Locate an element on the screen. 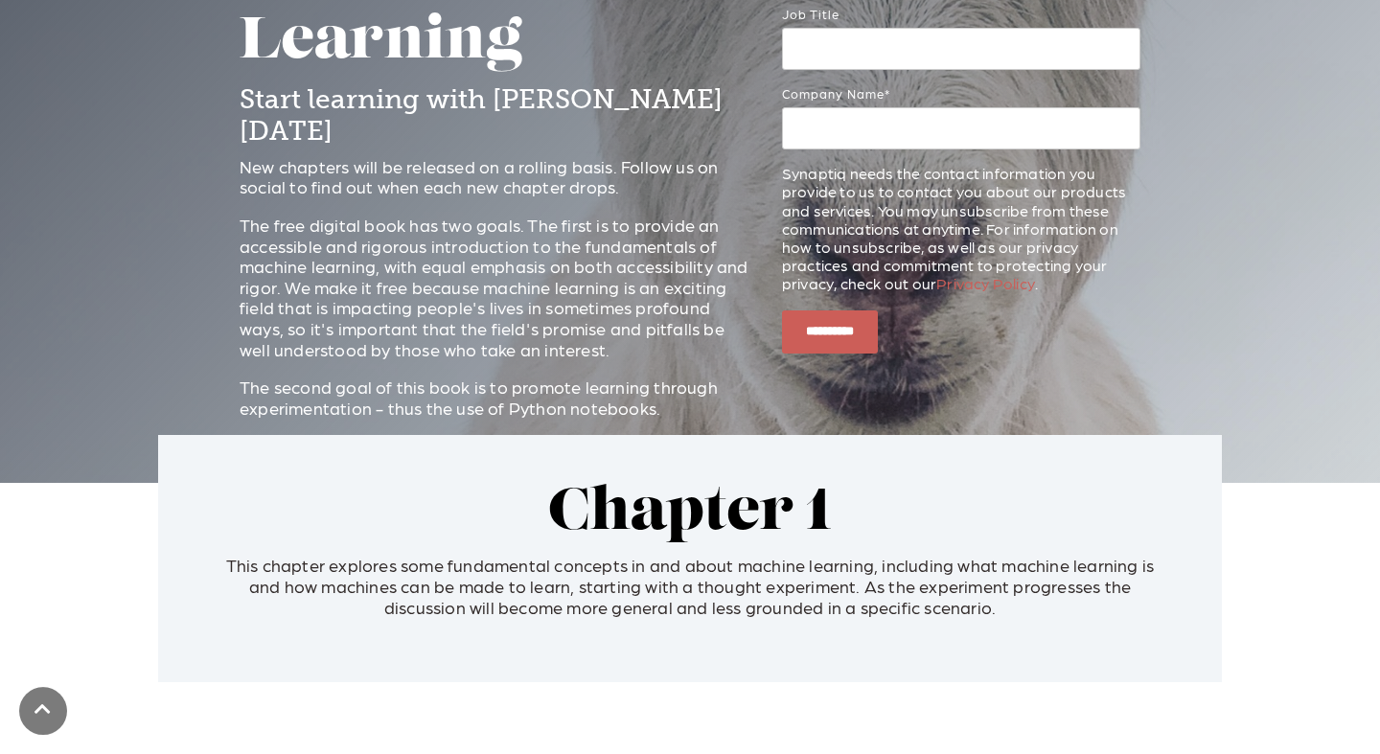 The width and height of the screenshot is (1380, 754). h2: Chapter 1 is located at coordinates (690, 515).